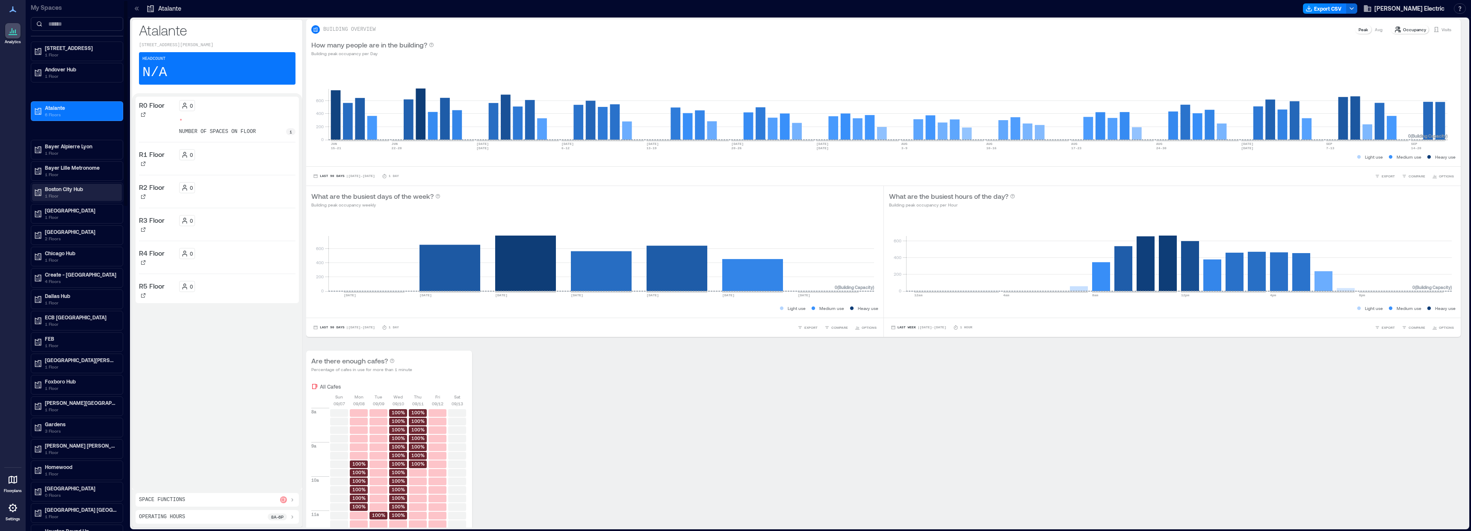 The height and width of the screenshot is (531, 1471). Describe the element at coordinates (1415, 30) in the screenshot. I see `p: Occupancy` at that location.